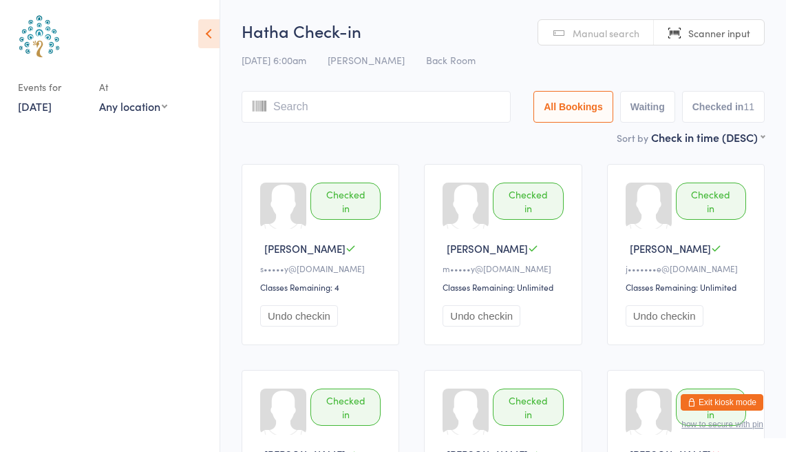 The image size is (786, 452). What do you see at coordinates (574, 107) in the screenshot?
I see `button: All Bookings` at bounding box center [574, 107].